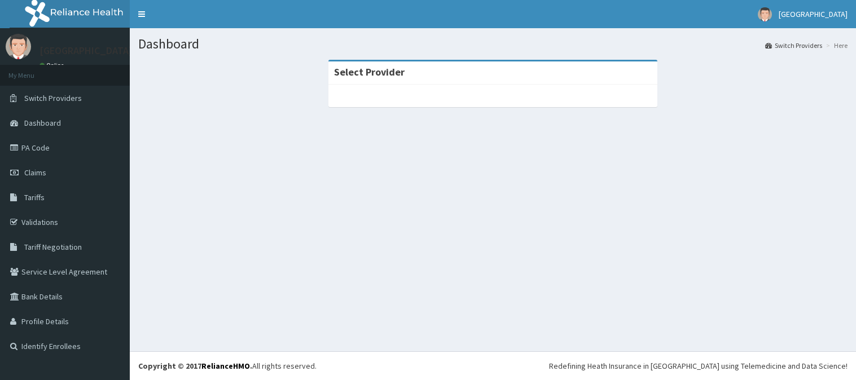 This screenshot has width=856, height=380. What do you see at coordinates (35, 173) in the screenshot?
I see `span: Claims` at bounding box center [35, 173].